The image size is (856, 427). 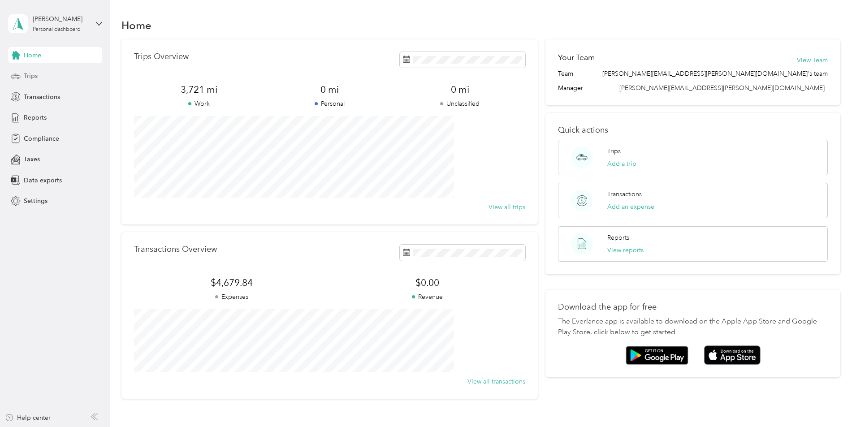 I want to click on p: Work, so click(x=199, y=104).